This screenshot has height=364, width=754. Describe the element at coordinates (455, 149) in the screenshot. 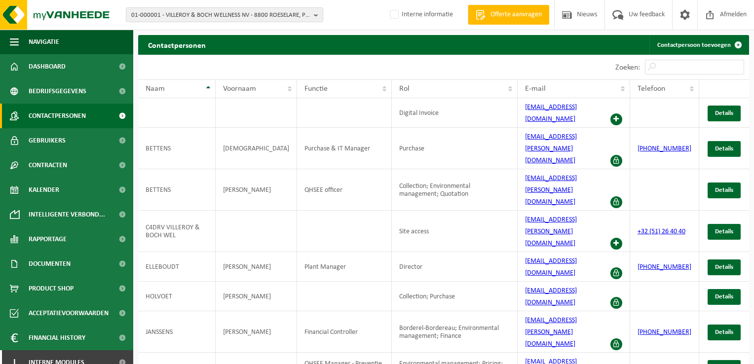

I see `td: Purchase` at that location.